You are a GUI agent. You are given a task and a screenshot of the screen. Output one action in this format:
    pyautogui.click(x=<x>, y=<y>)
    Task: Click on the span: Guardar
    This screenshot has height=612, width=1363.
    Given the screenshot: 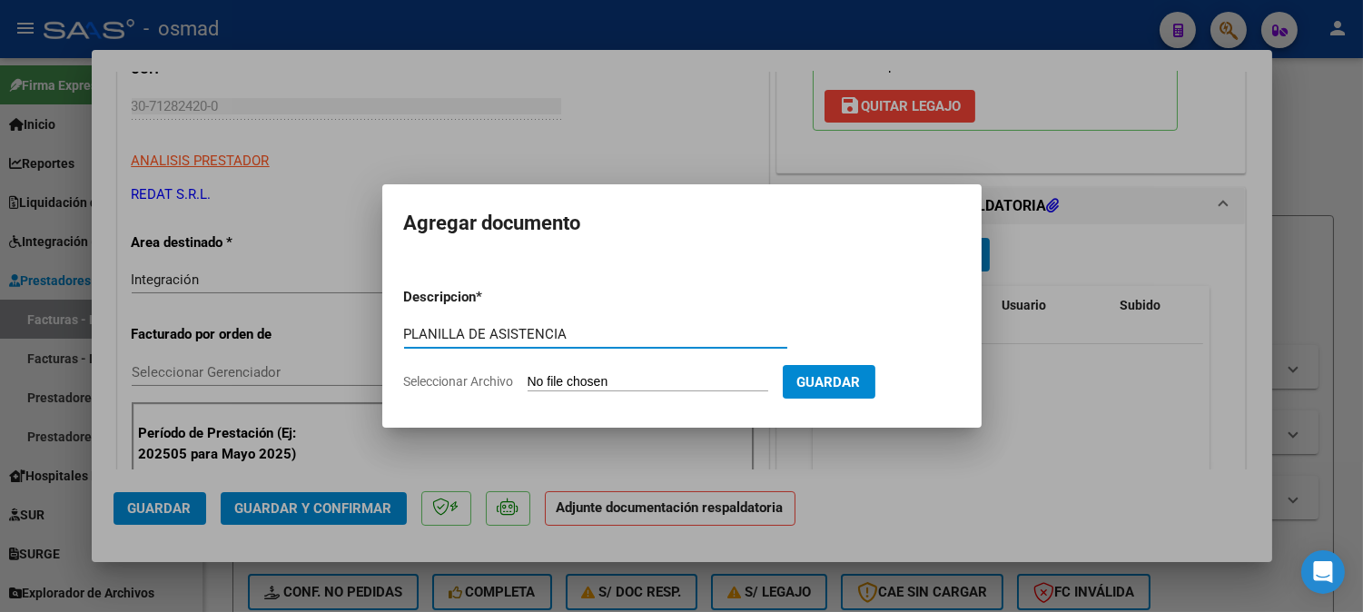 What is the action you would take?
    pyautogui.click(x=829, y=382)
    